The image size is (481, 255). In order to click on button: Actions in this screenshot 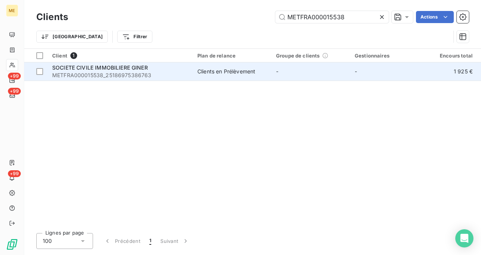, I will do `click(434, 17)`.